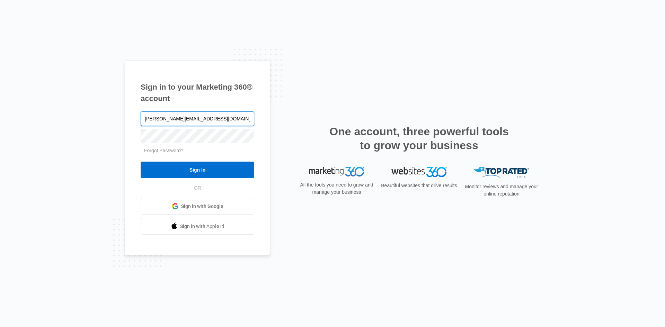 The image size is (665, 327). I want to click on a: Forgot Password?, so click(164, 151).